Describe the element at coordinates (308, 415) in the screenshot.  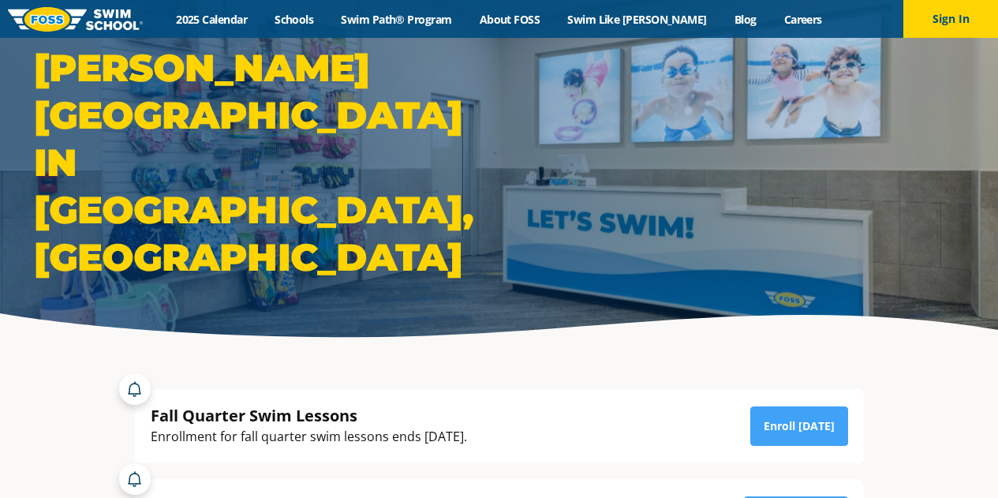
I see `div: Fall Quarter Swim Lessons` at that location.